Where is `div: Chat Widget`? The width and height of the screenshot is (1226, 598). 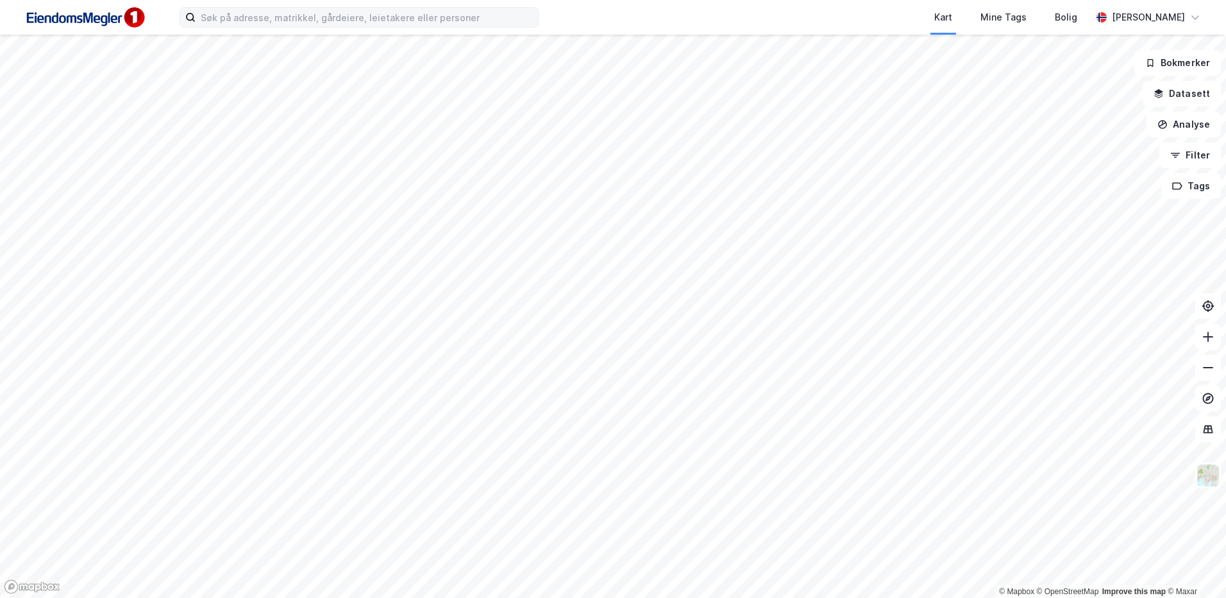
div: Chat Widget is located at coordinates (1194, 567).